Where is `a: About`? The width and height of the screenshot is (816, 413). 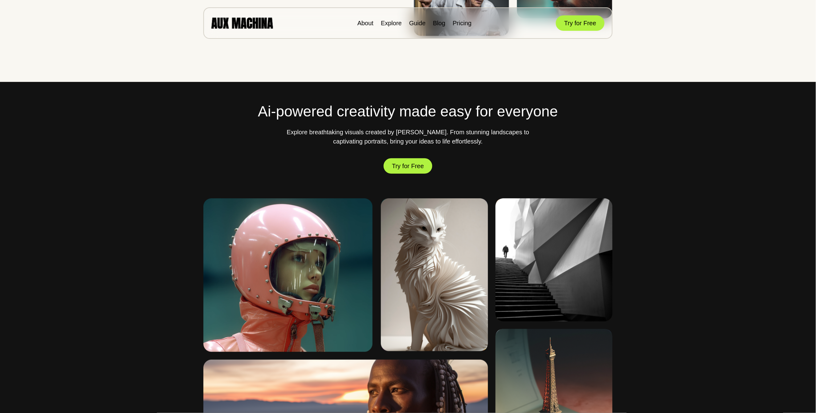
a: About is located at coordinates (365, 23).